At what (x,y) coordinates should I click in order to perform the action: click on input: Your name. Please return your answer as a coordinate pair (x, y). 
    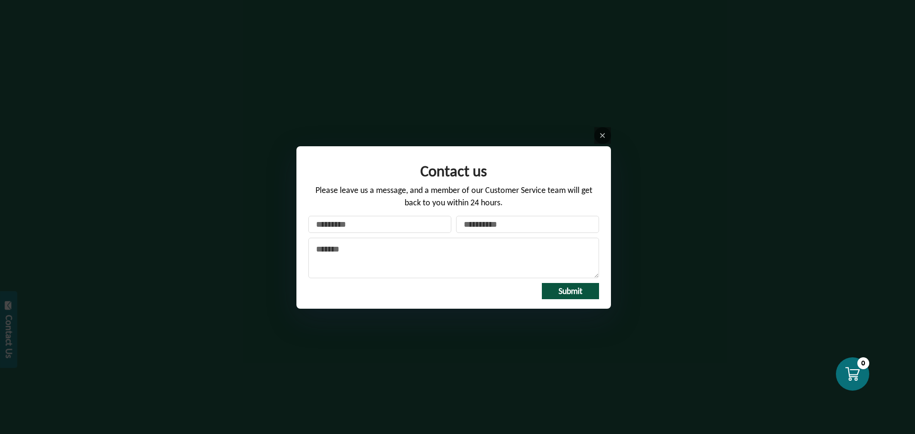
    Looking at the image, I should click on (380, 224).